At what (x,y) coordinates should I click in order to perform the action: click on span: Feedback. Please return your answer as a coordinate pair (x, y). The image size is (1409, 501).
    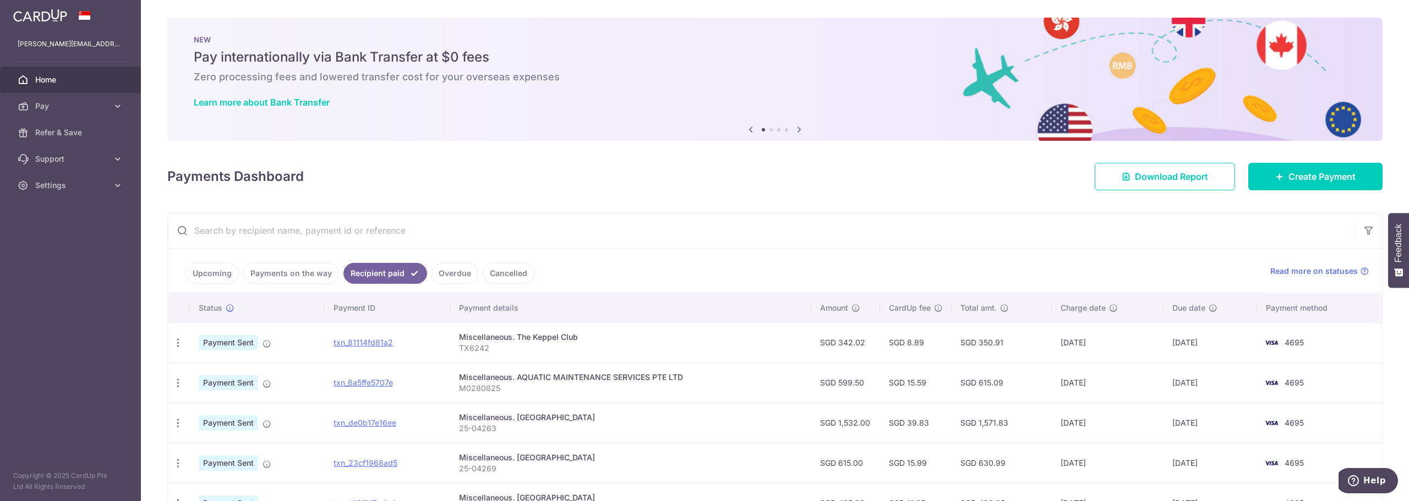
    Looking at the image, I should click on (1398, 243).